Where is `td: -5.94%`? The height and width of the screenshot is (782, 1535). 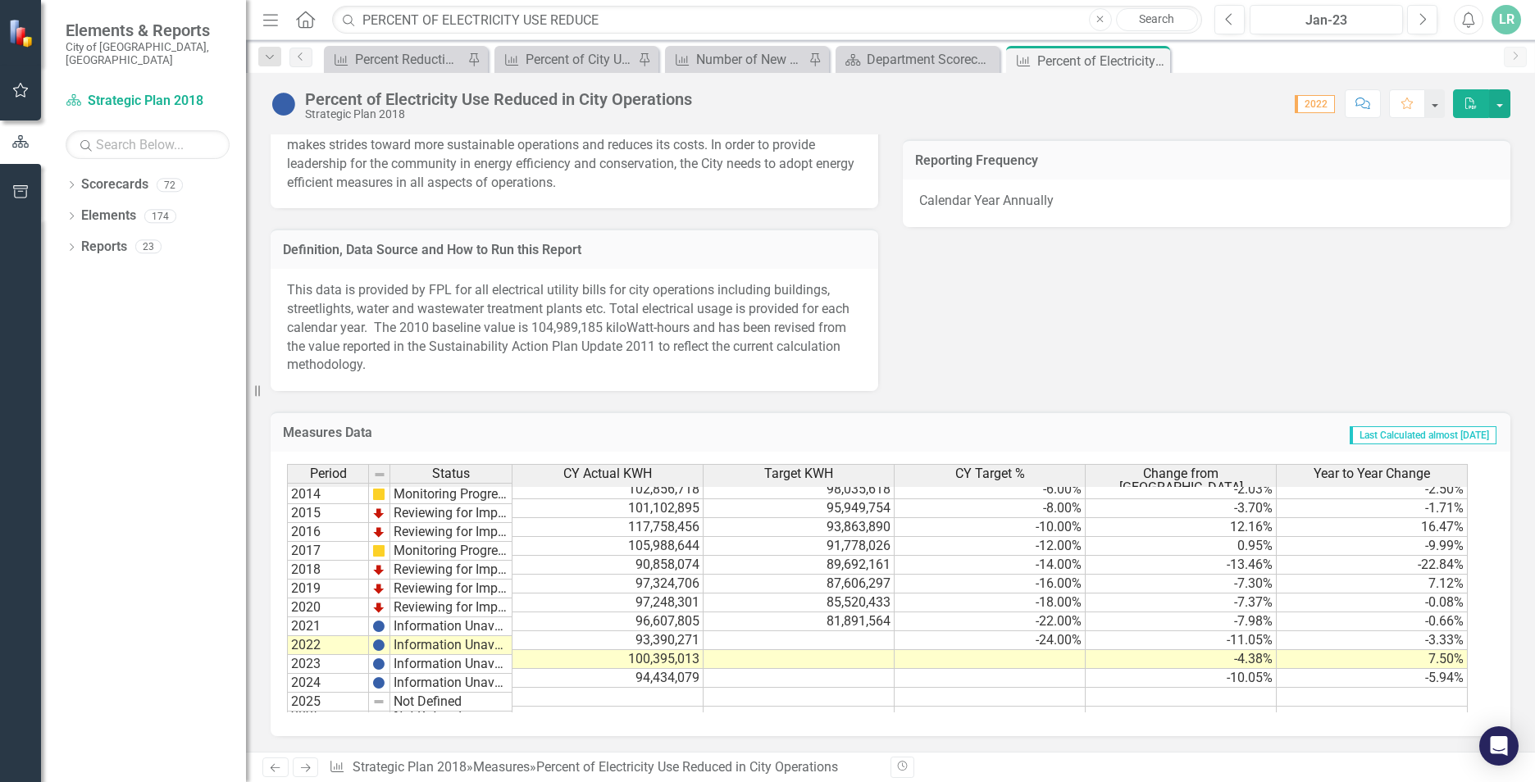
td: -5.94% is located at coordinates (1372, 678).